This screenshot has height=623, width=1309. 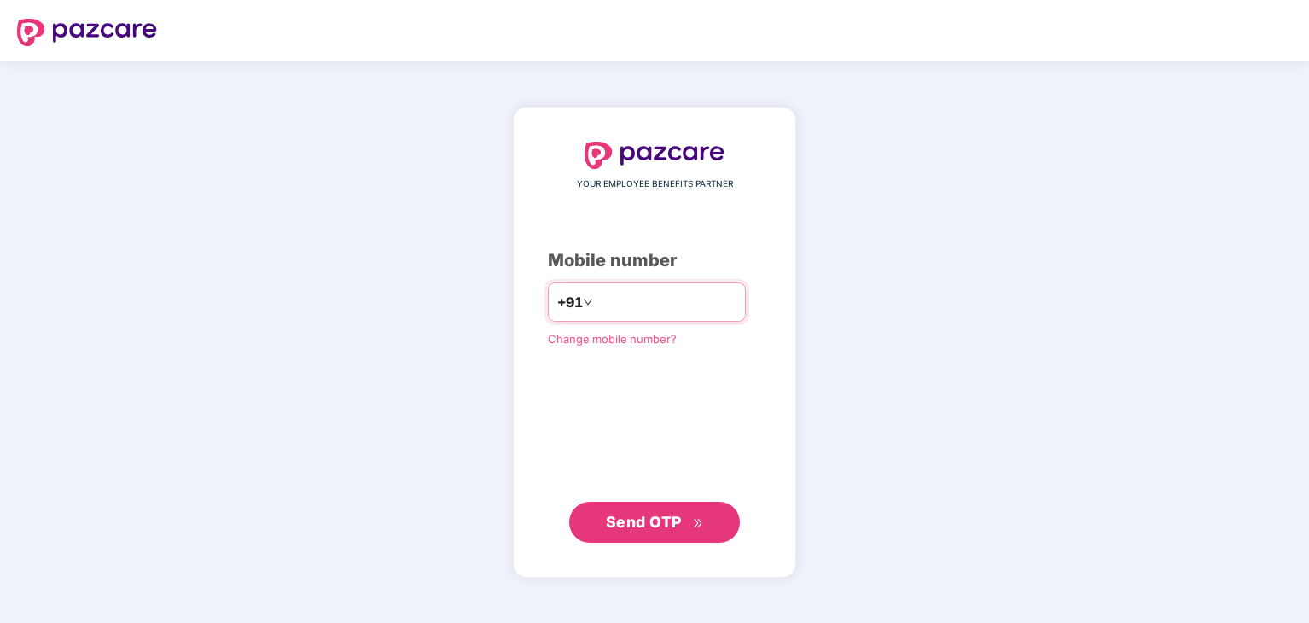 I want to click on span: down, so click(x=588, y=302).